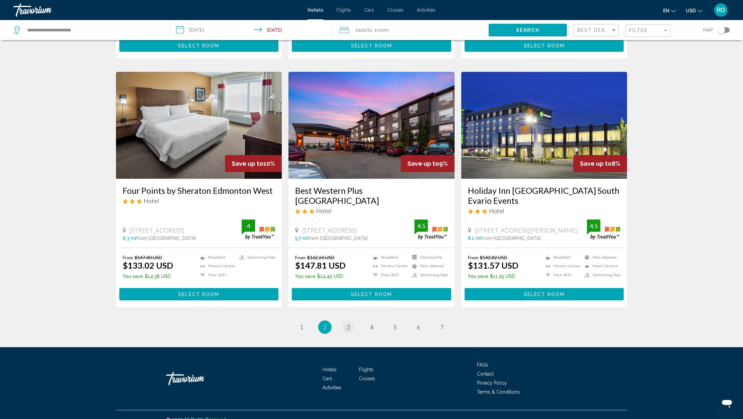 The height and width of the screenshot is (419, 743). Describe the element at coordinates (251, 30) in the screenshot. I see `button: Check-in date: Aug 16, 2025 Check-out date: Aug 17, 2025` at that location.